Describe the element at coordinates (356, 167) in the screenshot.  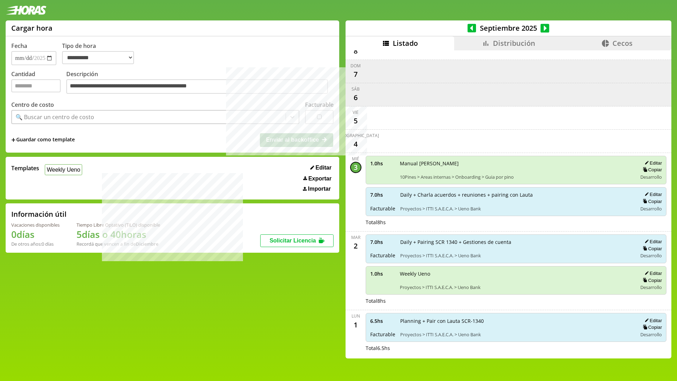
I see `div: 3` at that location.